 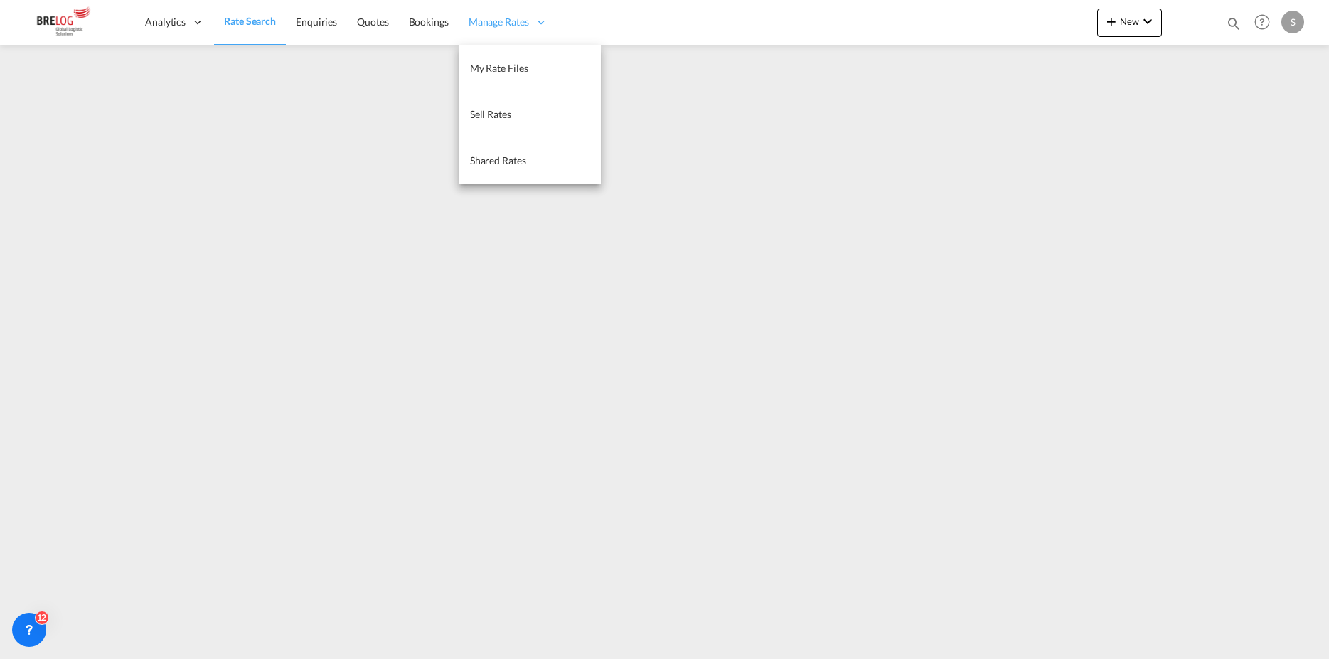 What do you see at coordinates (530, 161) in the screenshot?
I see `a: Shared Rates` at bounding box center [530, 161].